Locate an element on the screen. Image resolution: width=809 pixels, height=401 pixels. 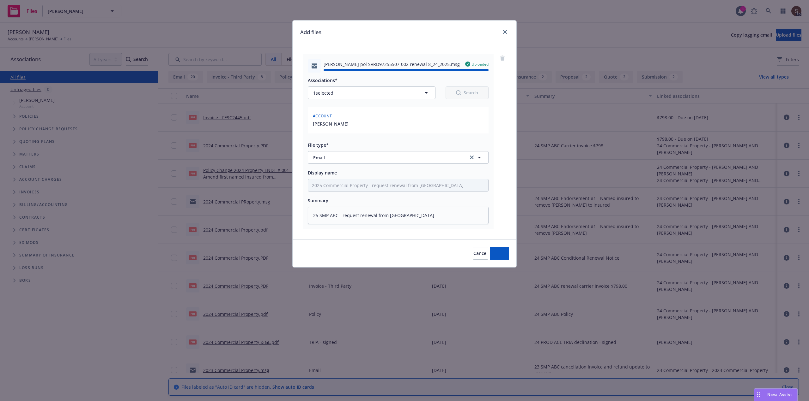
button: Cancel is located at coordinates (480, 254).